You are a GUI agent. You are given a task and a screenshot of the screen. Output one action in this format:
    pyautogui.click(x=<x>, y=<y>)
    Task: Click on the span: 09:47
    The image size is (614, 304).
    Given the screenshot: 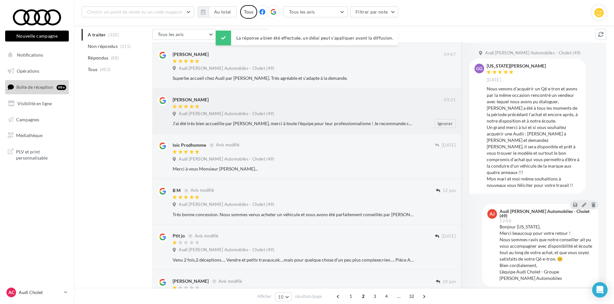 What is the action you would take?
    pyautogui.click(x=450, y=55)
    